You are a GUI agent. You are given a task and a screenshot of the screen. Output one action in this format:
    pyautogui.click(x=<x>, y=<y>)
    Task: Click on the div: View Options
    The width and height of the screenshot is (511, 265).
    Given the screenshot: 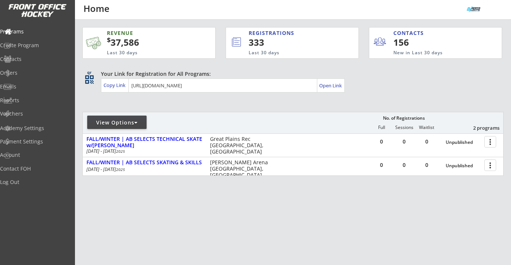 What is the action you would take?
    pyautogui.click(x=117, y=122)
    